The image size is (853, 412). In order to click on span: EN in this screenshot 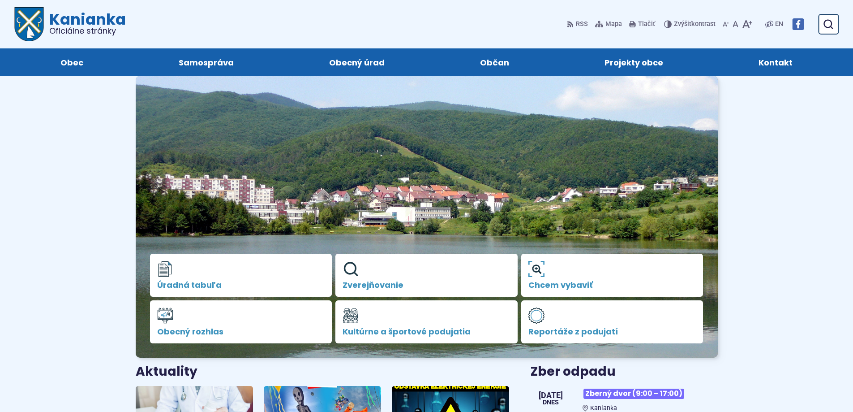, I will do `click(779, 24)`.